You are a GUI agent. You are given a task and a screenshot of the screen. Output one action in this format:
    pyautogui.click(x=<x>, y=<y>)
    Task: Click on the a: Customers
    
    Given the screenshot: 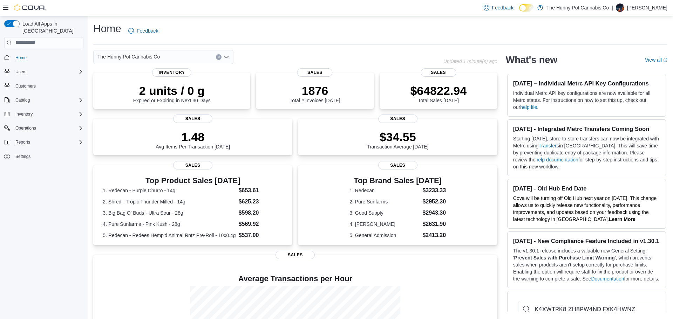 What is the action you would take?
    pyautogui.click(x=26, y=86)
    